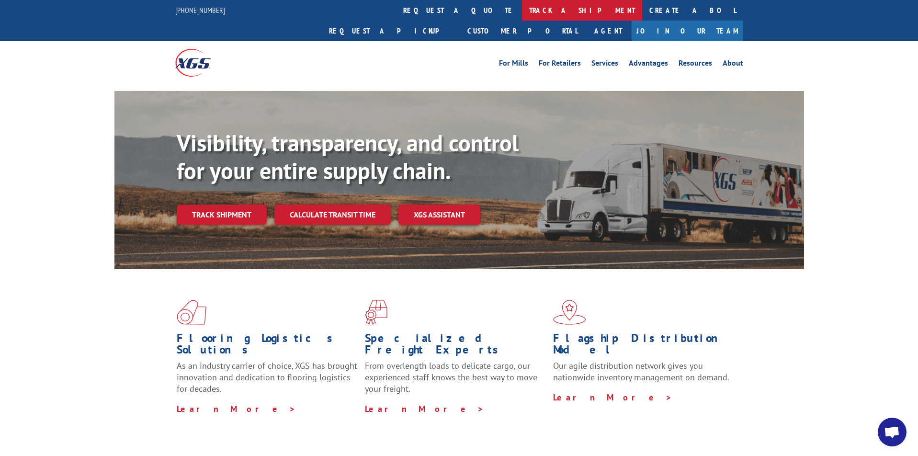 This screenshot has height=456, width=918. I want to click on a: Resources, so click(695, 65).